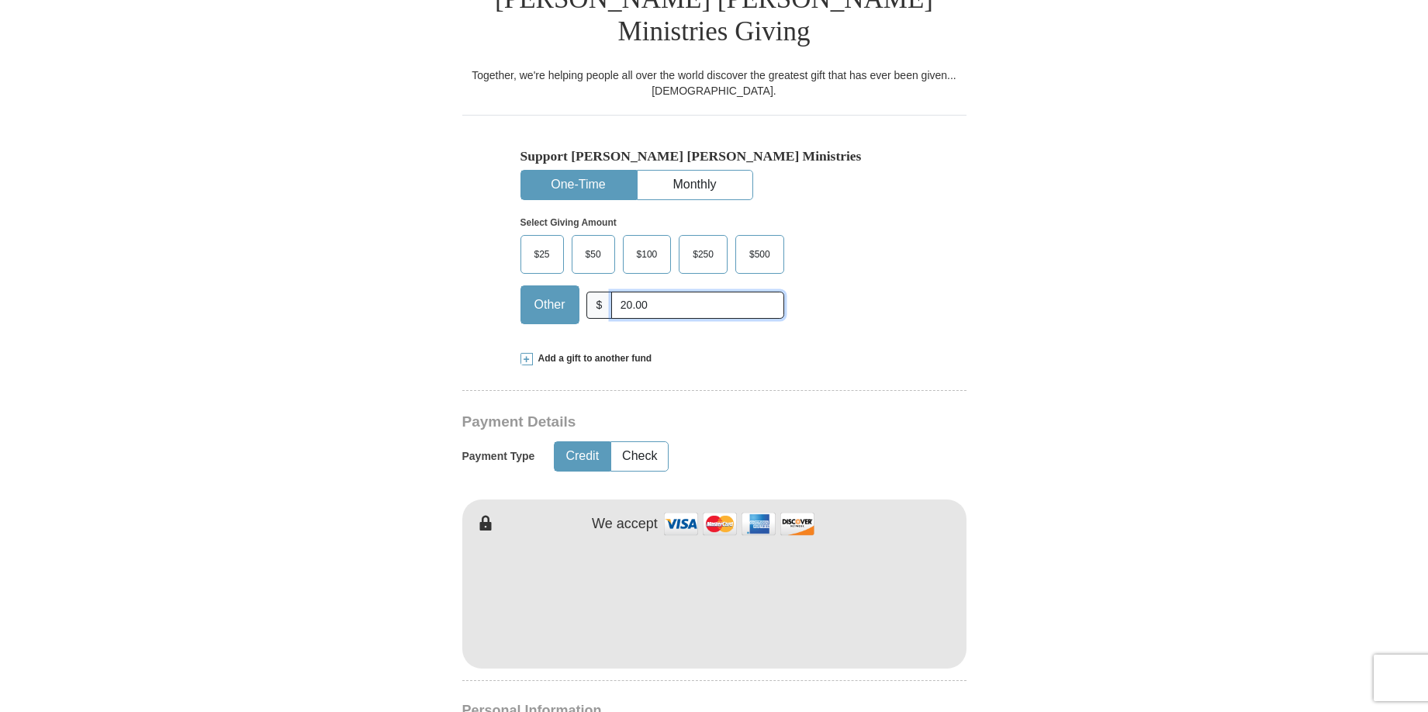  What do you see at coordinates (568, 223) in the screenshot?
I see `strong: Select Giving Amount` at bounding box center [568, 223].